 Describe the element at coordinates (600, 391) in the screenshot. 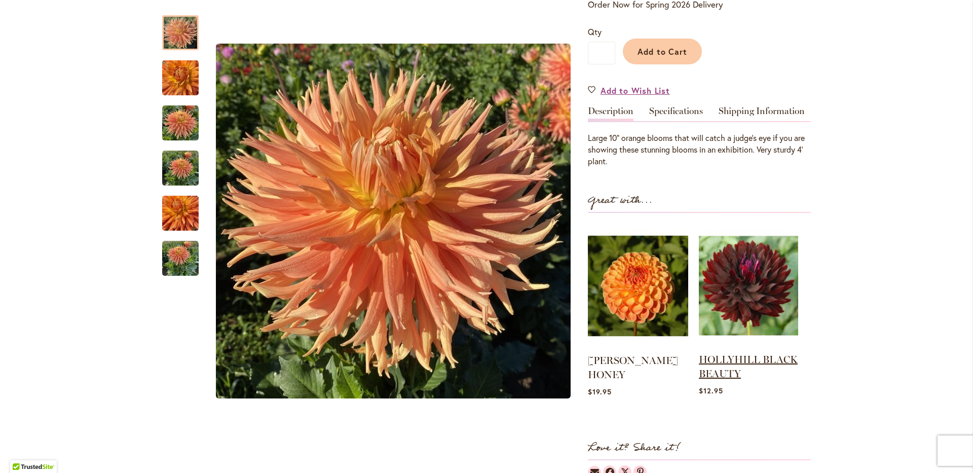

I see `span: $19.95` at that location.